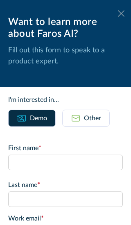  Describe the element at coordinates (65, 56) in the screenshot. I see `p: Fill out this form to speak to a product expert.` at that location.